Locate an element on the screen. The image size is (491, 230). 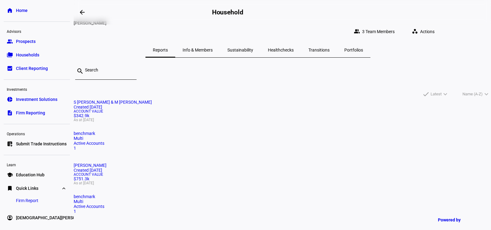
eth-mat-symbol: pie_chart is located at coordinates (10, 99).